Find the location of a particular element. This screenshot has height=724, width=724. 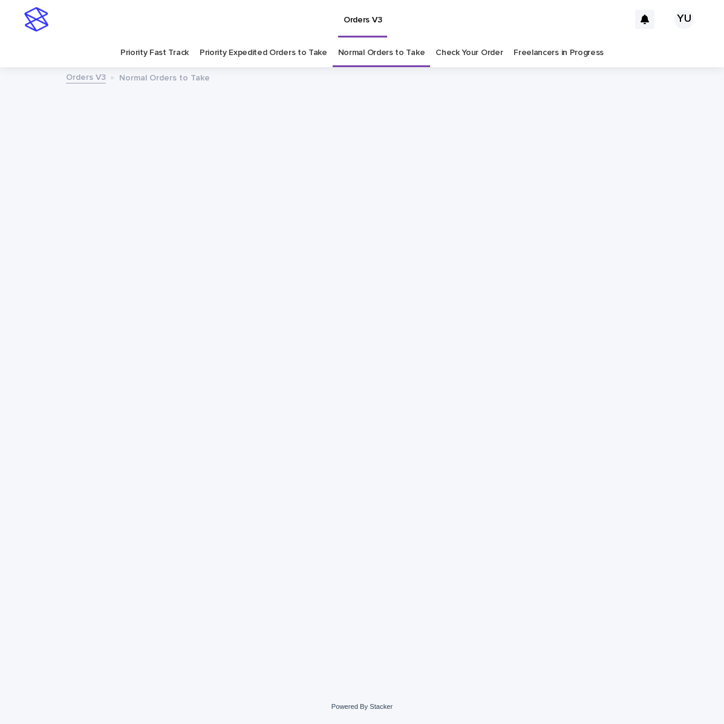

a: Freelancers in Progress is located at coordinates (558, 53).